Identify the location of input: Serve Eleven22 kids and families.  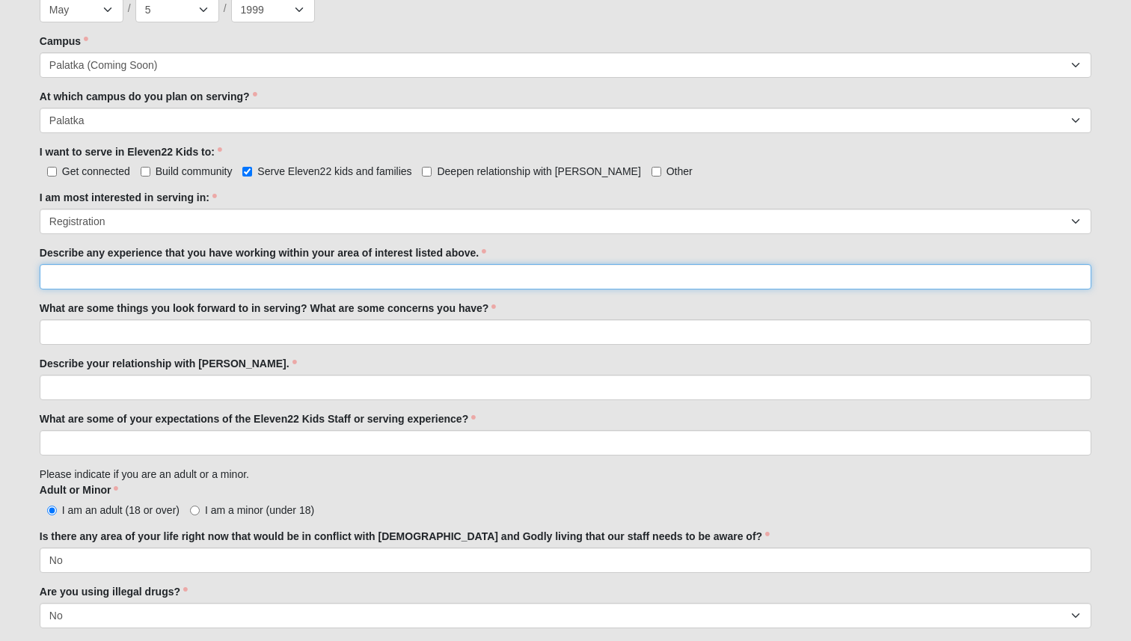
(247, 171).